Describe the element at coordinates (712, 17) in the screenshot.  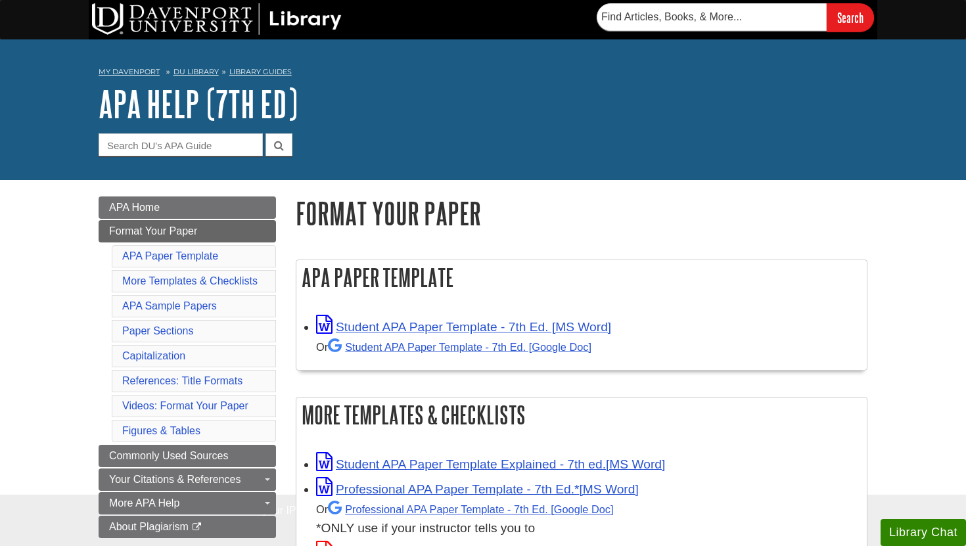
I see `input: Find Articles, Books, & More...` at that location.